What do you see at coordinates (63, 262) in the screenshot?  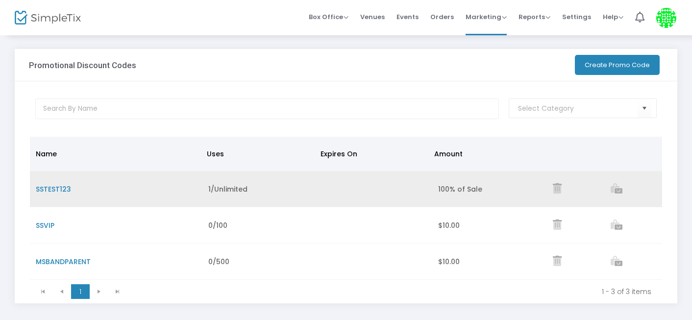 I see `span: MSBANDPARENT` at bounding box center [63, 262].